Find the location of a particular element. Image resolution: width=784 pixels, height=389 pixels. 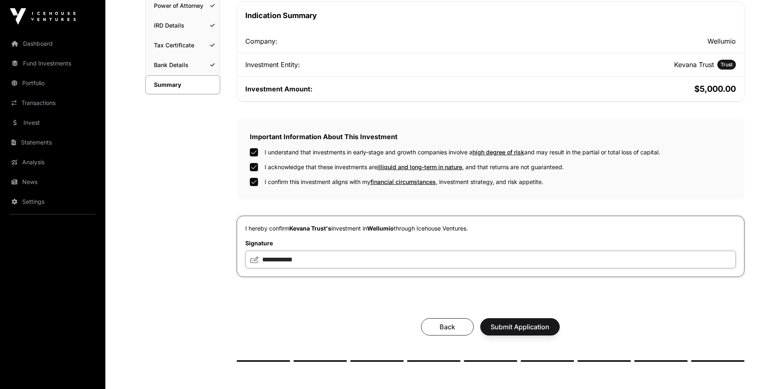

a: Analysis is located at coordinates (53, 162).